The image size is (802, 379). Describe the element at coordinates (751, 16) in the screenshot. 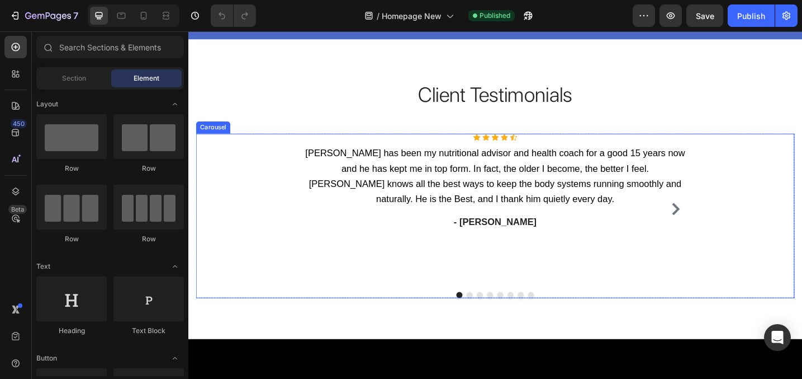

I see `button: Publish` at that location.